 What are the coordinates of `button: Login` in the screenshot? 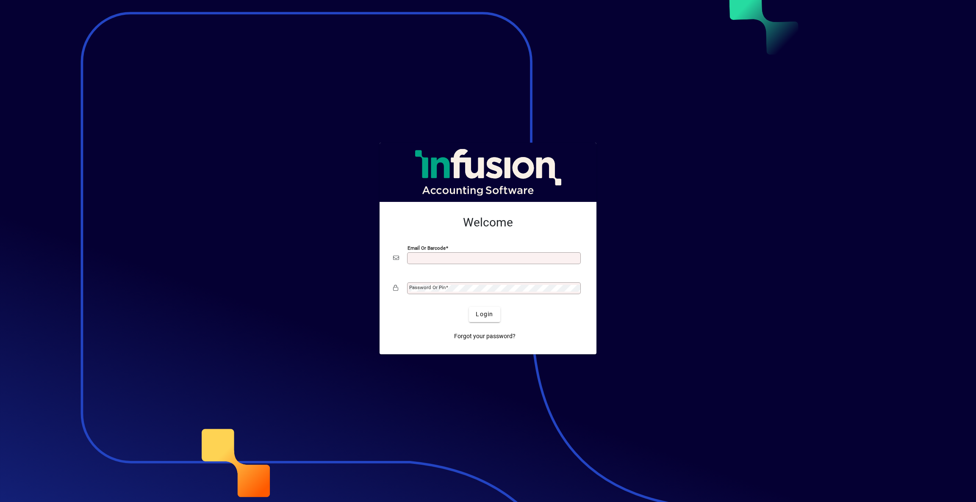 It's located at (484, 315).